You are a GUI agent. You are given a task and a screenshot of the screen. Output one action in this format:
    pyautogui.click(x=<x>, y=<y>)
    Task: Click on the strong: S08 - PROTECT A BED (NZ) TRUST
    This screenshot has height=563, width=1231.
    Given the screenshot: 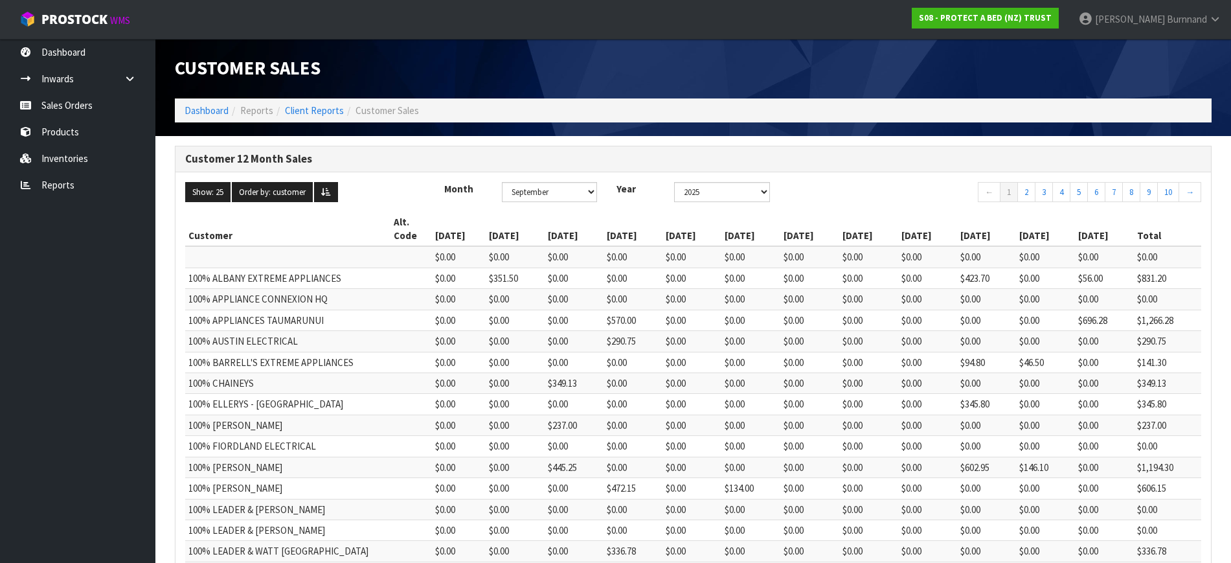 What is the action you would take?
    pyautogui.click(x=985, y=17)
    